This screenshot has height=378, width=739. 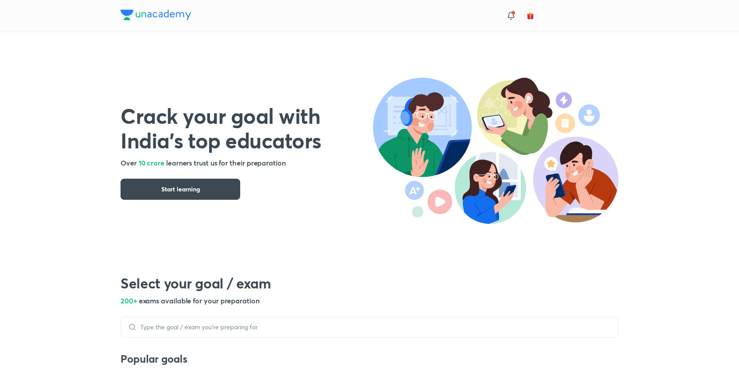 I want to click on h2: Select your goal / exam, so click(x=370, y=283).